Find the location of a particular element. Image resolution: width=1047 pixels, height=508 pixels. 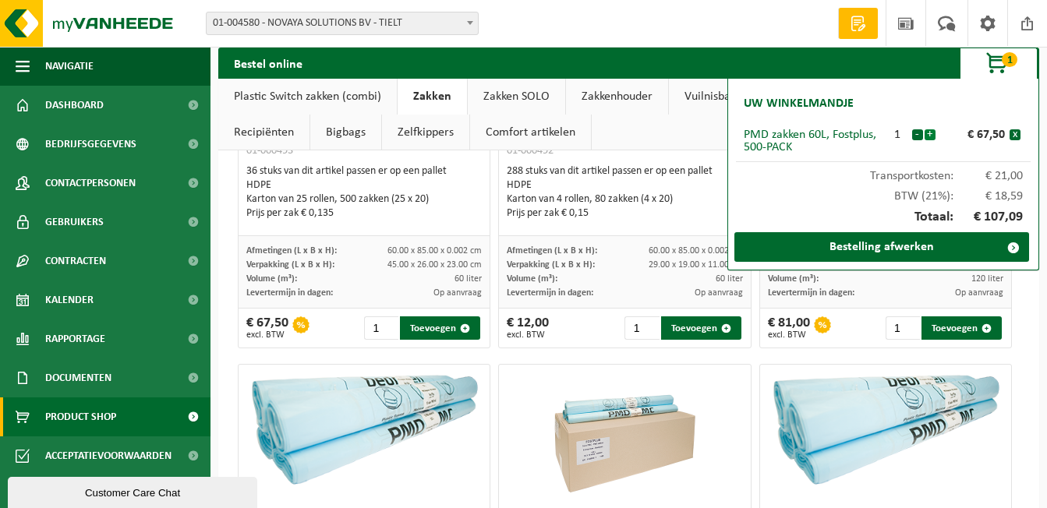

div: Karton van 25 rollen, 500 zakken (25 x 20) is located at coordinates (364, 200).